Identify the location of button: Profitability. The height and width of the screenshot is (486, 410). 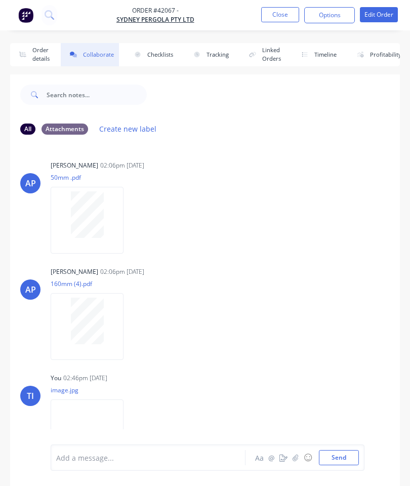
(377, 55).